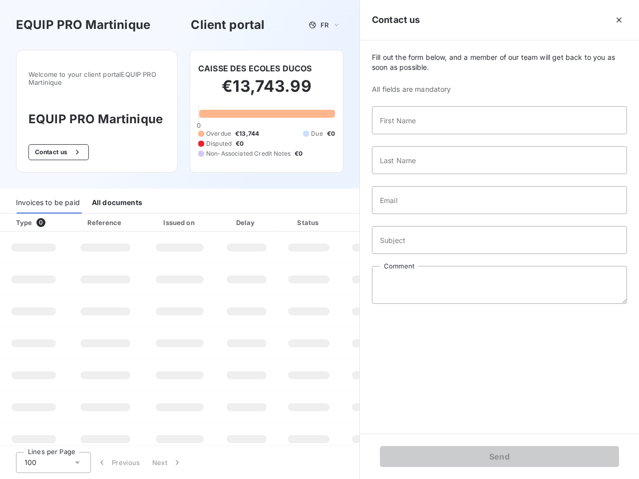 This screenshot has width=639, height=479. Describe the element at coordinates (228, 25) in the screenshot. I see `h3: Client portal` at that location.